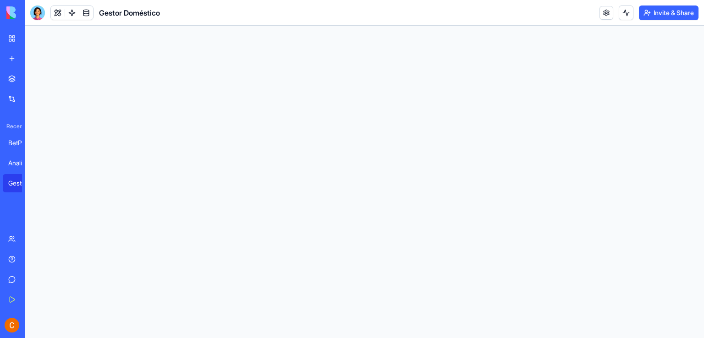 The width and height of the screenshot is (704, 338). Describe the element at coordinates (12, 325) in the screenshot. I see `img: ACg8ocIrZ_2r3JCGjIObMHUp5pq2o1gBKnv_Z4VWv1zqUWb6T60c5A=s96-c` at that location.